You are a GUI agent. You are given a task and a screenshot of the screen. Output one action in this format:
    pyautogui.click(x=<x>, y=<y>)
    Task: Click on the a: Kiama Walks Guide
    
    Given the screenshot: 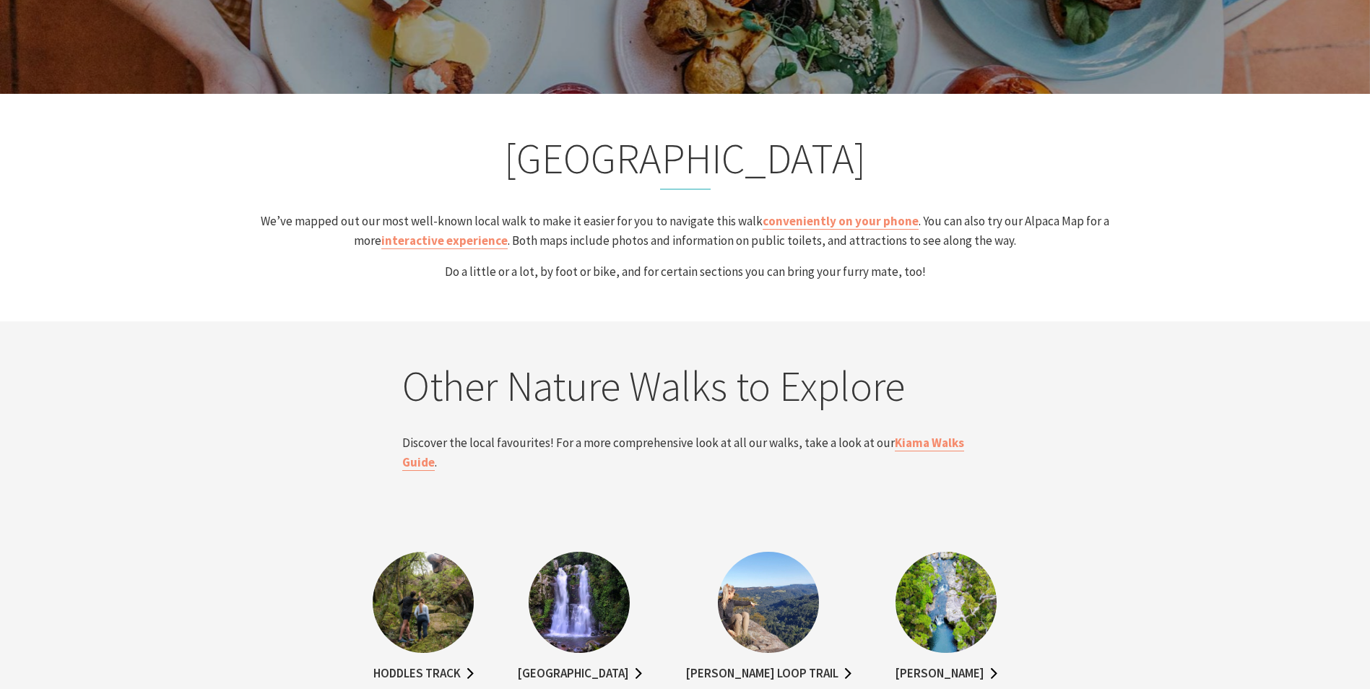 What is the action you would take?
    pyautogui.click(x=683, y=453)
    